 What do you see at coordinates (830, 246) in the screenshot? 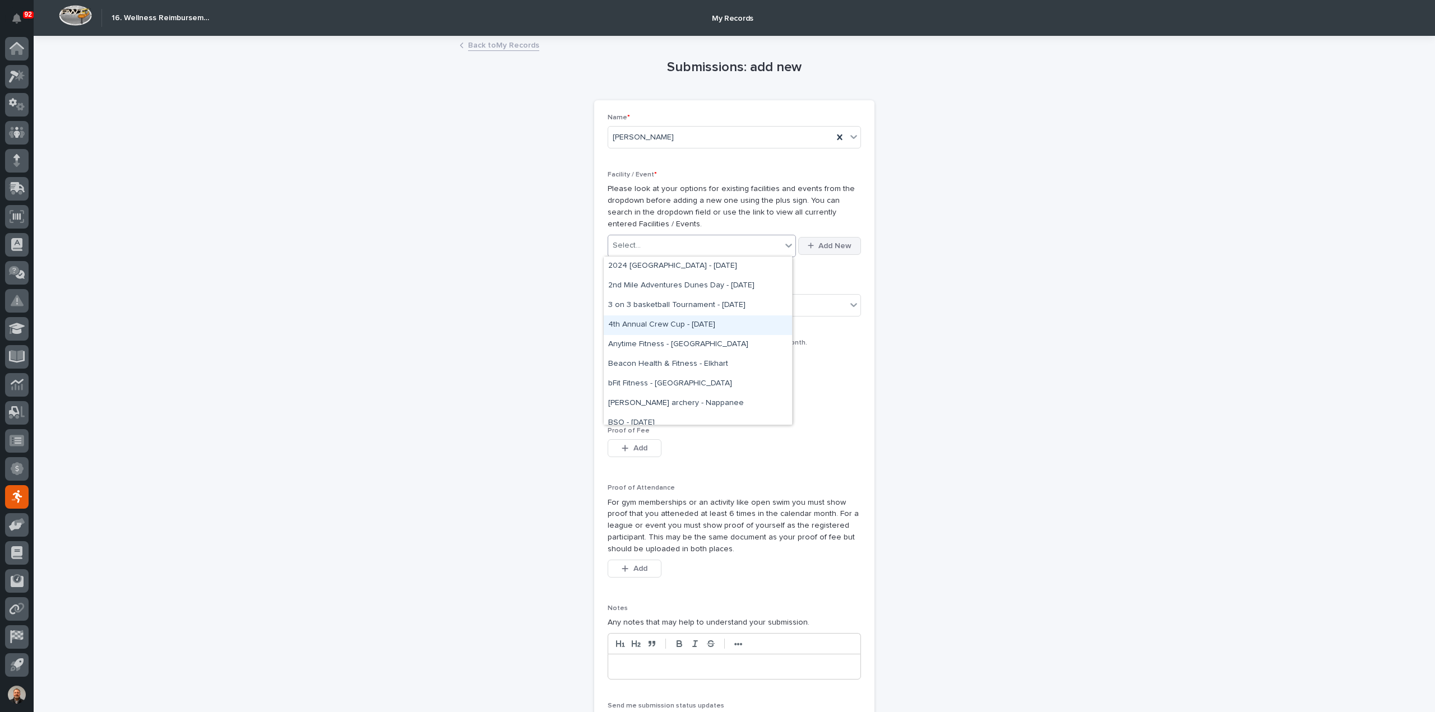
I see `button: Add New` at bounding box center [830, 246].